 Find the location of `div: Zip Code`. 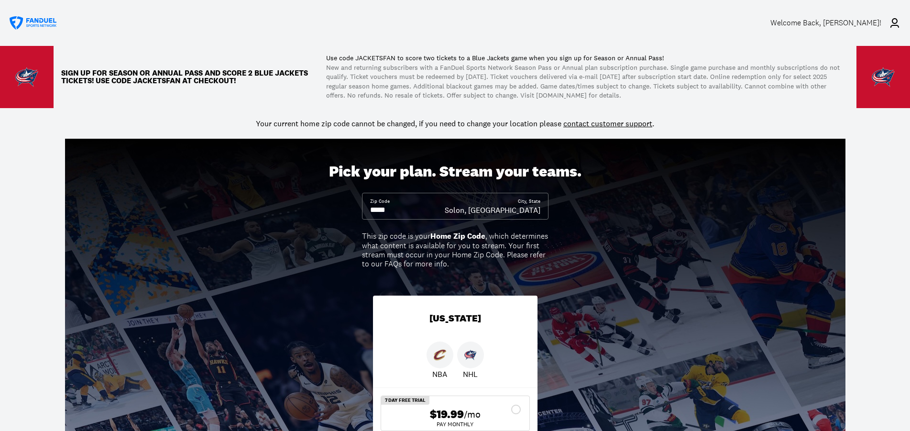

div: Zip Code is located at coordinates (380, 201).